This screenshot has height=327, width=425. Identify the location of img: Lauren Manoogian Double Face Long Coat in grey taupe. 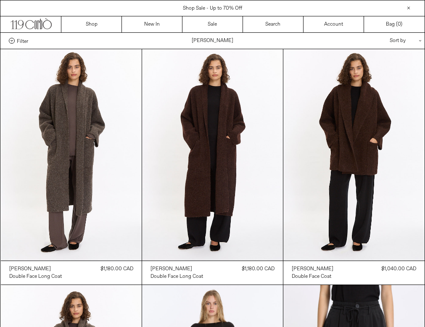
(71, 155).